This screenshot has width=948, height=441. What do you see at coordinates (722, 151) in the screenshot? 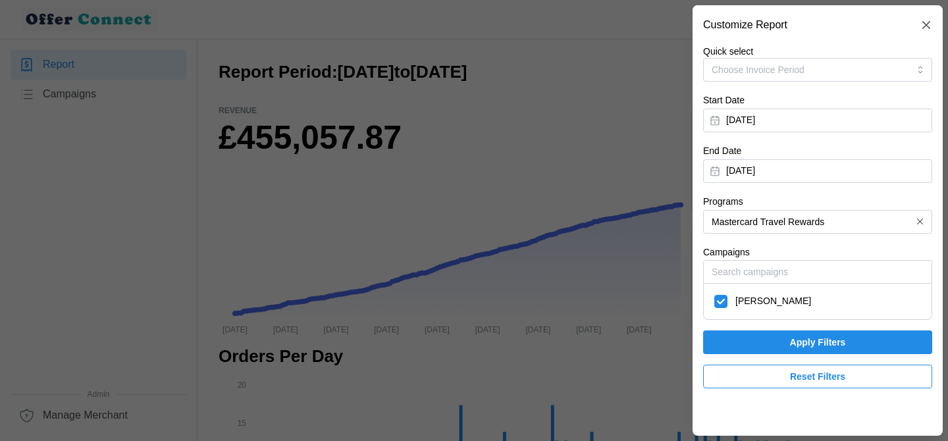
I see `label: End Date` at bounding box center [722, 151].